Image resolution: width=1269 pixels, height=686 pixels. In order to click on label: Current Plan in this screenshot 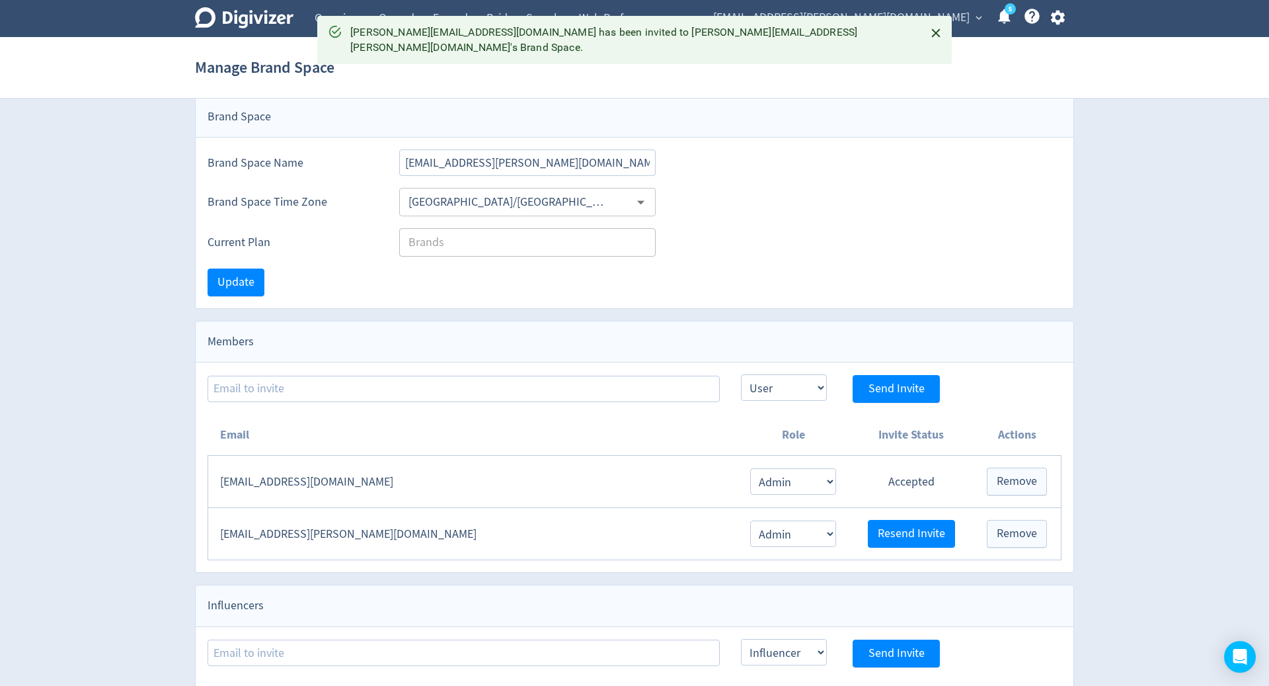, I will do `click(293, 242)`.